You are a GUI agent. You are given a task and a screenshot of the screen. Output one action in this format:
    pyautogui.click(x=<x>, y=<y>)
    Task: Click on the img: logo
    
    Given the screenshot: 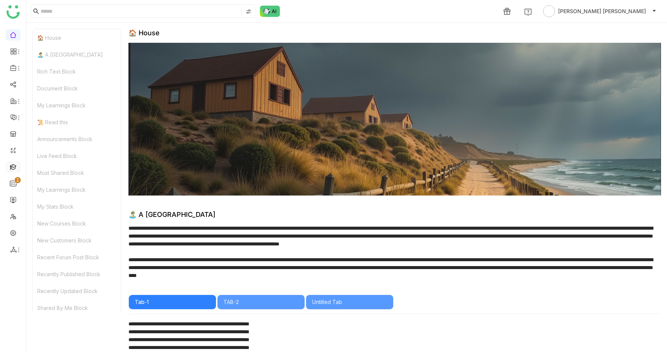 What is the action you would take?
    pyautogui.click(x=13, y=12)
    